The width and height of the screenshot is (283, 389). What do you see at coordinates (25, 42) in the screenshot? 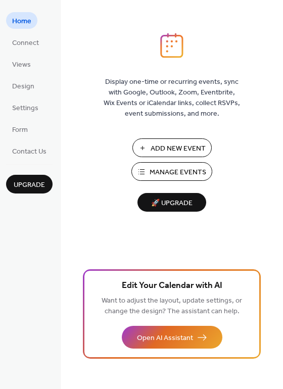
I see `a: Connect` at bounding box center [25, 42].